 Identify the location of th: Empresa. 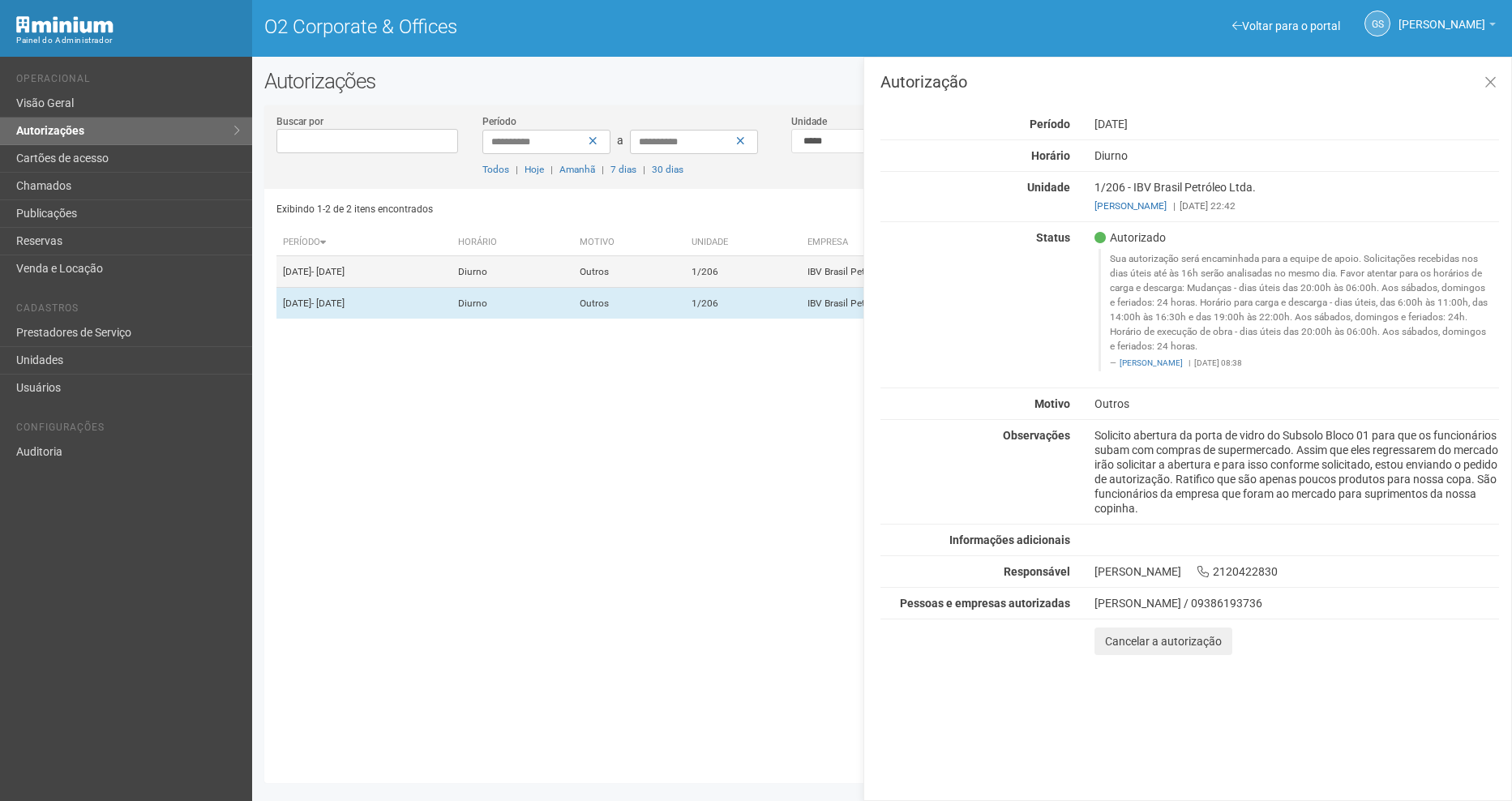
(936, 242).